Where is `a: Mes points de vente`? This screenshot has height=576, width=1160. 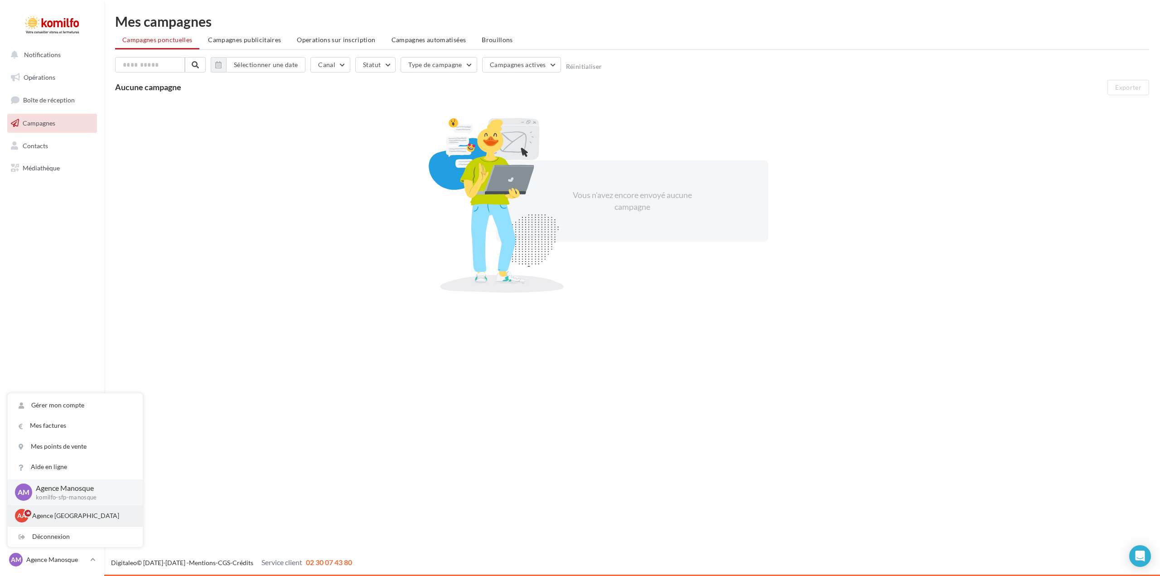
a: Mes points de vente is located at coordinates (75, 446).